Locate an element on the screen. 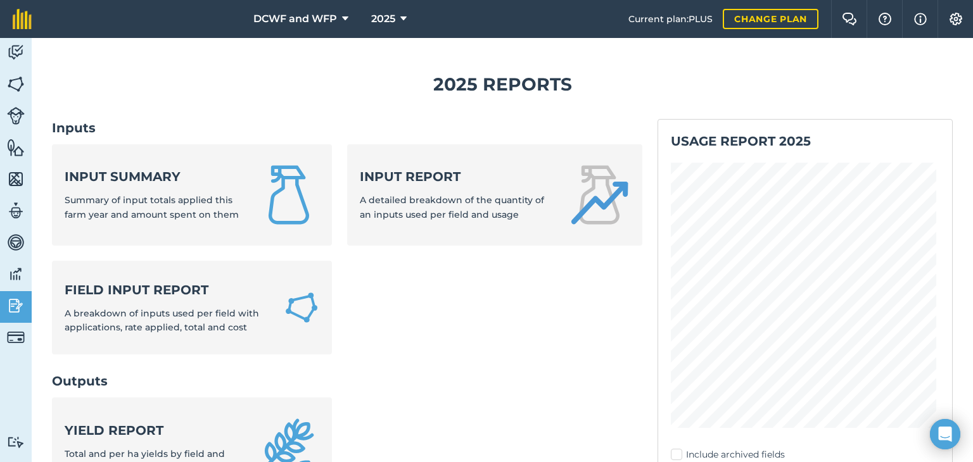 The width and height of the screenshot is (973, 462). h2: Inputs is located at coordinates (347, 128).